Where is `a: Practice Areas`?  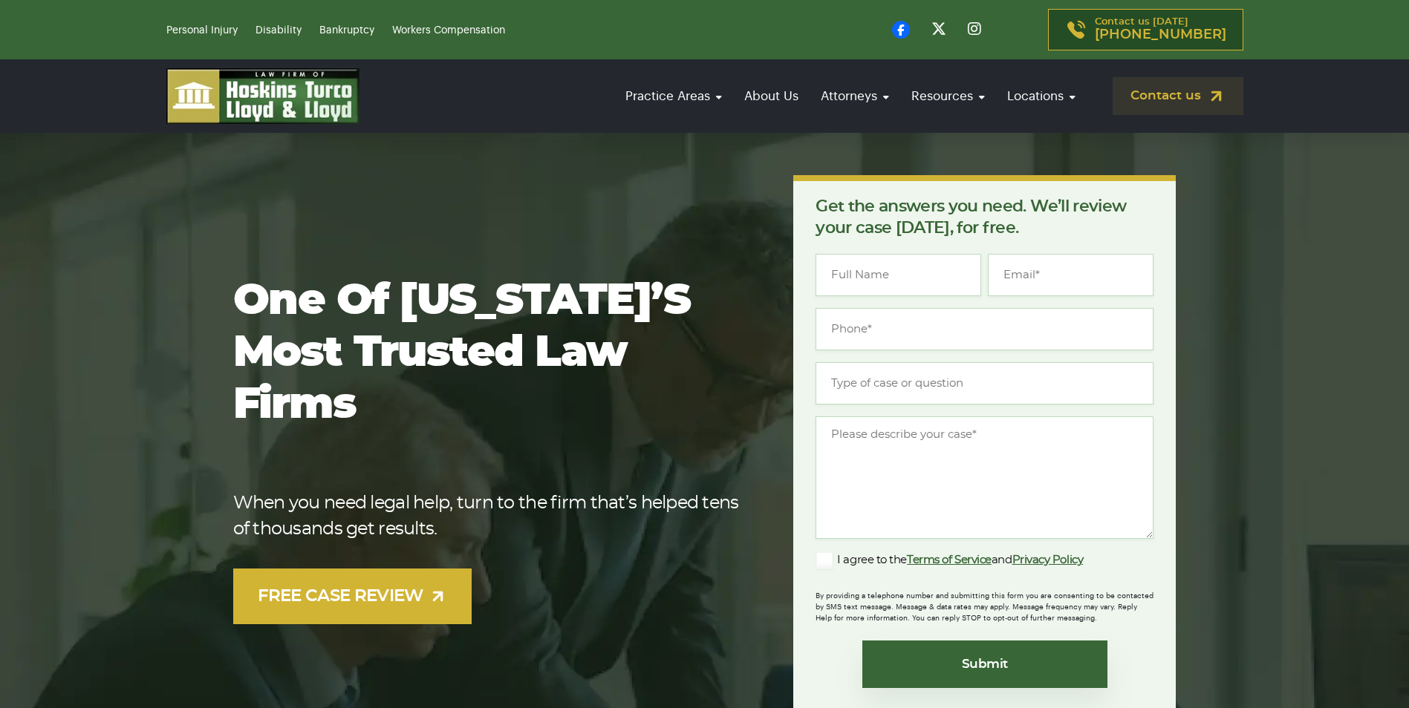
a: Practice Areas is located at coordinates (674, 96).